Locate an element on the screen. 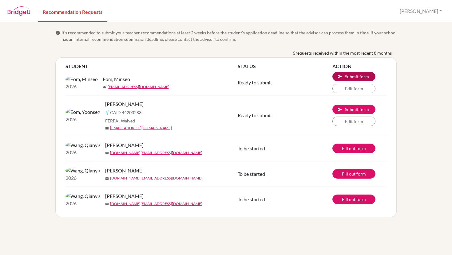  img: BridgeU logo is located at coordinates (19, 11).